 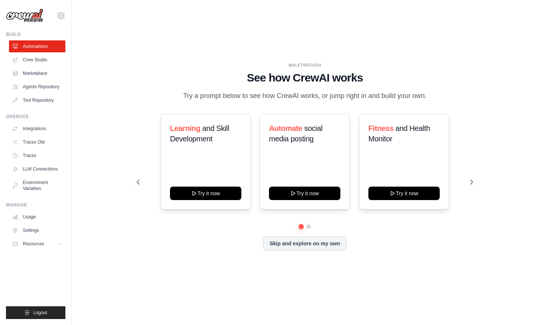 What do you see at coordinates (296, 133) in the screenshot?
I see `span: social media posting` at bounding box center [296, 133].